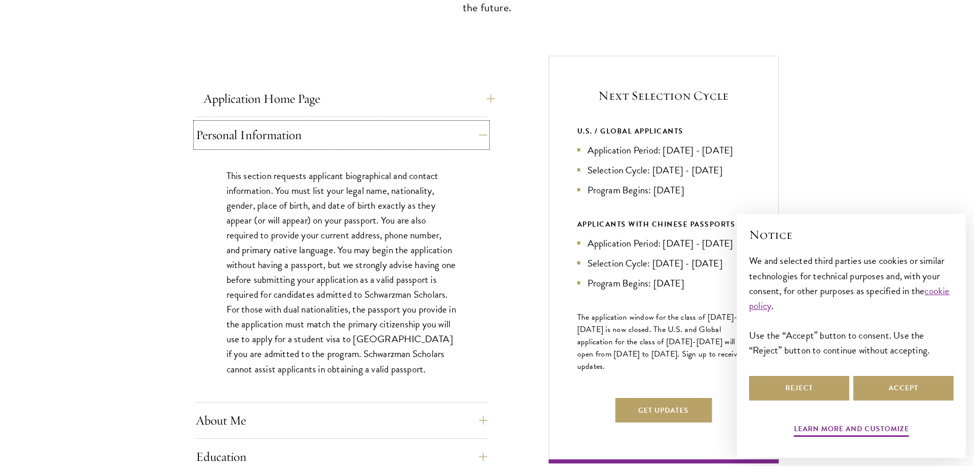 Image resolution: width=974 pixels, height=466 pixels. What do you see at coordinates (663, 131) in the screenshot?
I see `div: U.S. / GLOBAL APPLICANTS` at bounding box center [663, 131].